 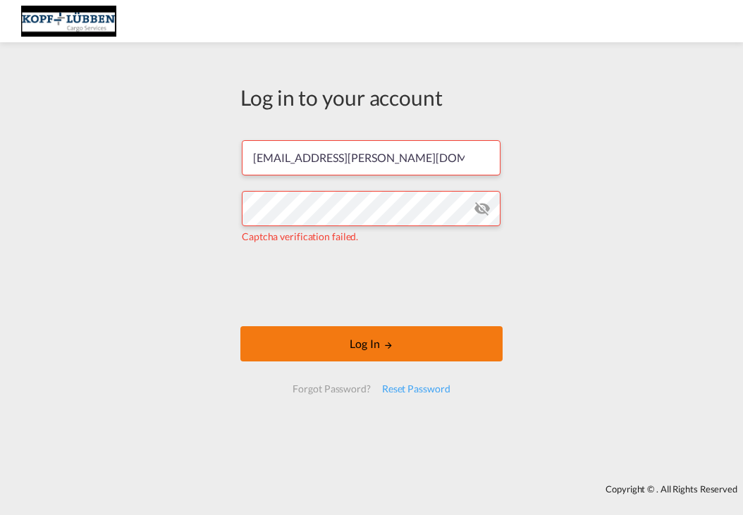 What do you see at coordinates (371, 344) in the screenshot?
I see `button: LOGIN` at bounding box center [371, 344].